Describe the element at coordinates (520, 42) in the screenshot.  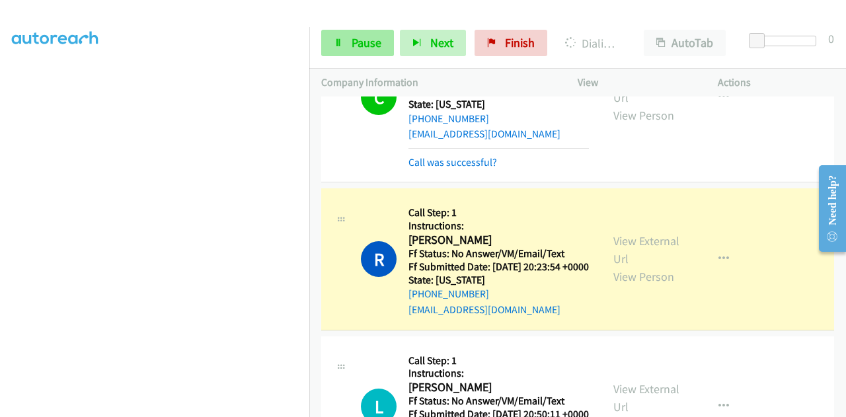
I see `span: Finish` at that location.